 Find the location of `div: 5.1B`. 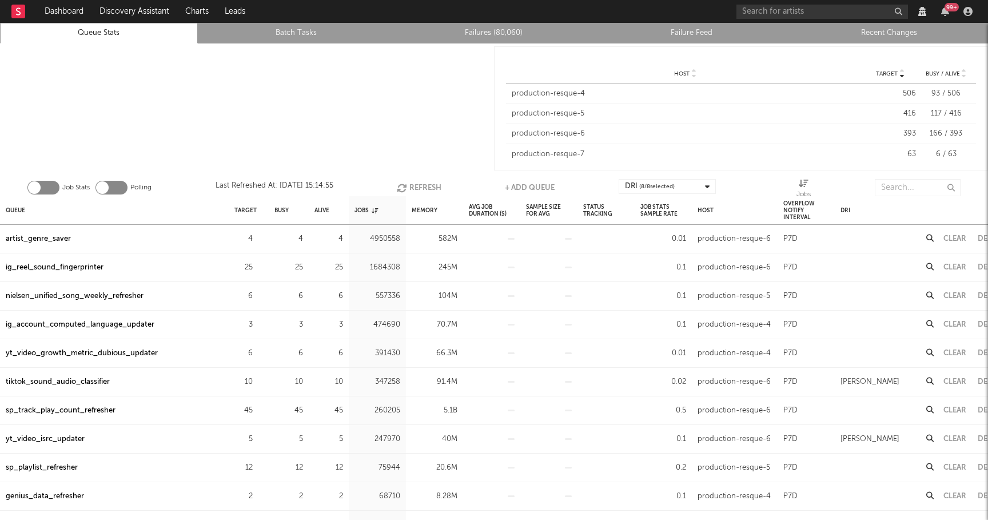

div: 5.1B is located at coordinates (434, 410).